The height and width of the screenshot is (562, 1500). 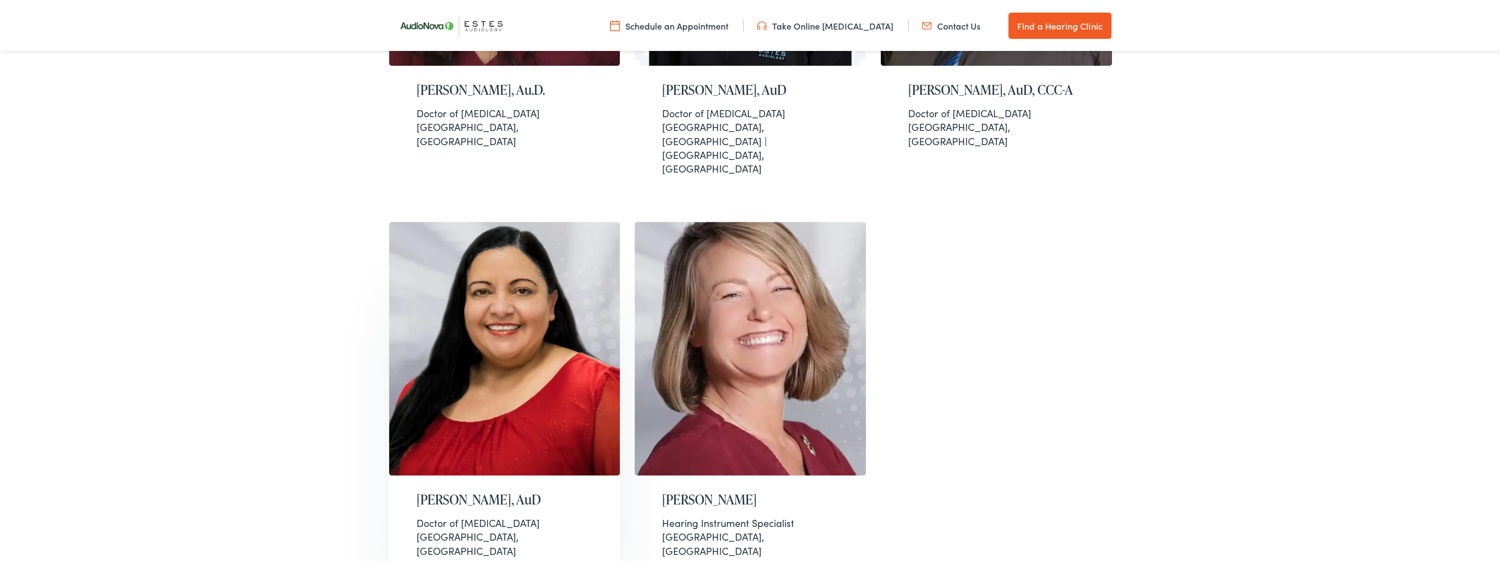 What do you see at coordinates (951, 24) in the screenshot?
I see `a: Contact Us` at bounding box center [951, 24].